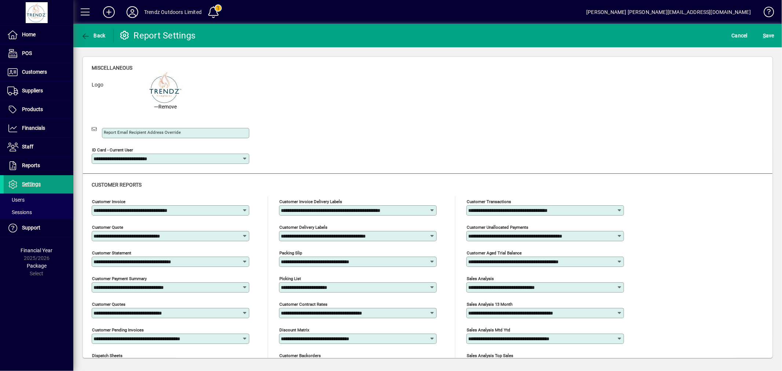 Image resolution: width=782 pixels, height=371 pixels. I want to click on mat-label: Picking List, so click(290, 279).